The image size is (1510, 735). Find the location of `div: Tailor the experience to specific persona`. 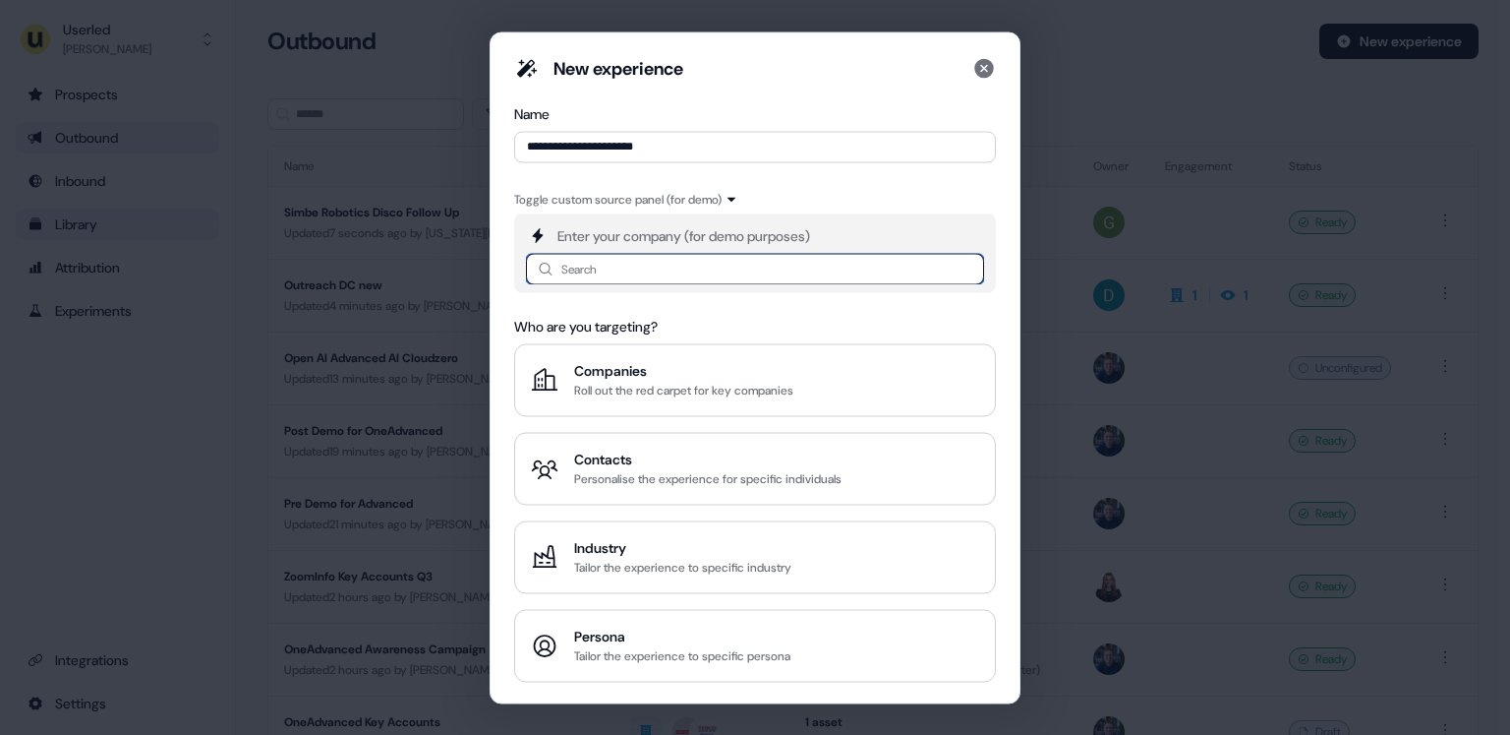

div: Tailor the experience to specific persona is located at coordinates (682, 655).